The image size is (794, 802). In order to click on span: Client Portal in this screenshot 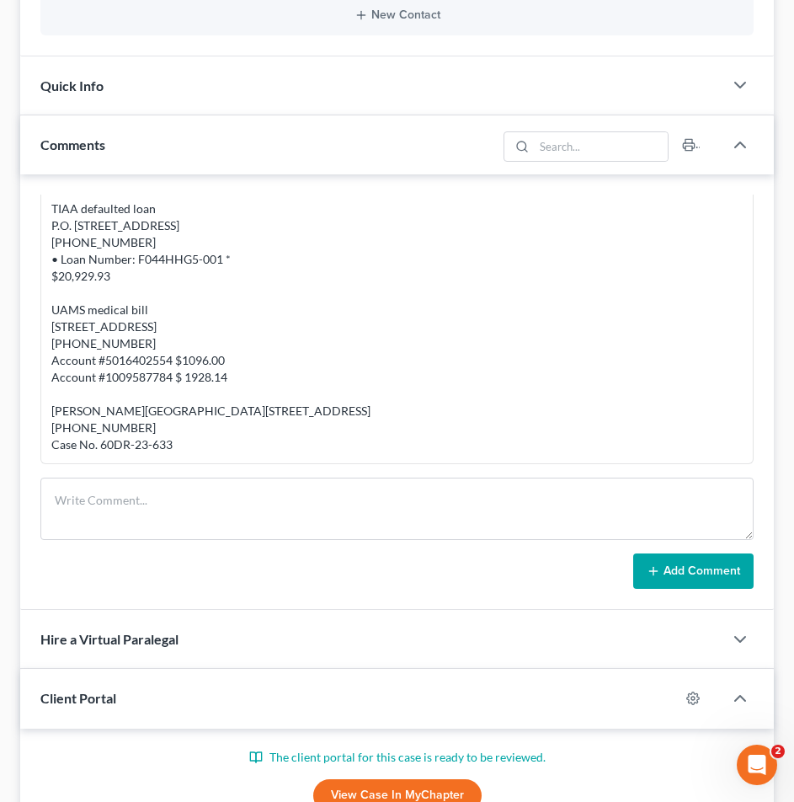, I will do `click(78, 697)`.